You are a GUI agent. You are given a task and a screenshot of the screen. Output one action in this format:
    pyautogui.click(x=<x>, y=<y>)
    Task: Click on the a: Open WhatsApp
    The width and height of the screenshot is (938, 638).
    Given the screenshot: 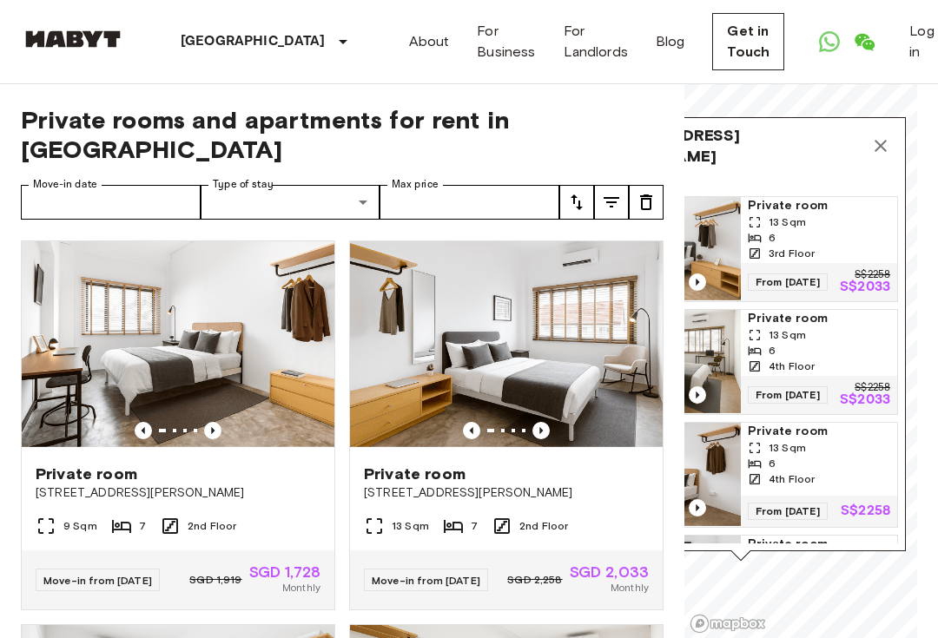 What is the action you would take?
    pyautogui.click(x=829, y=42)
    